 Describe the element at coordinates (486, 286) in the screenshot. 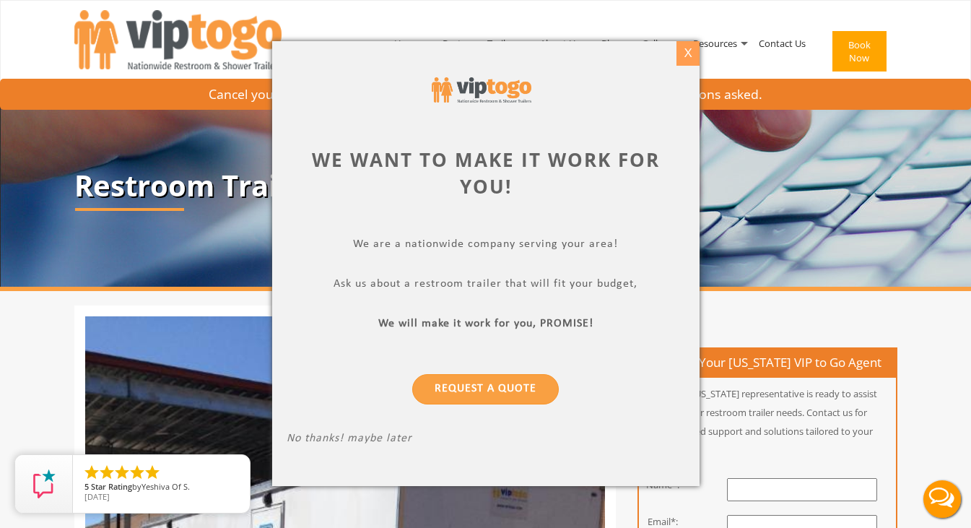

I see `p: Ask us about a restroom trailer that will fit your budget,` at that location.